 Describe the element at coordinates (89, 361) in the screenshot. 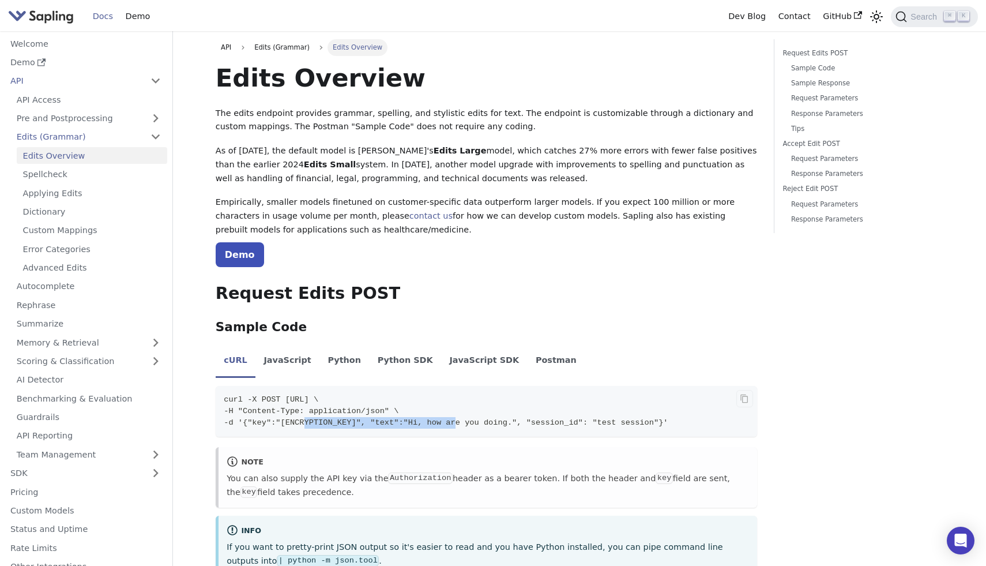

I see `a: Scoring & Classification` at that location.